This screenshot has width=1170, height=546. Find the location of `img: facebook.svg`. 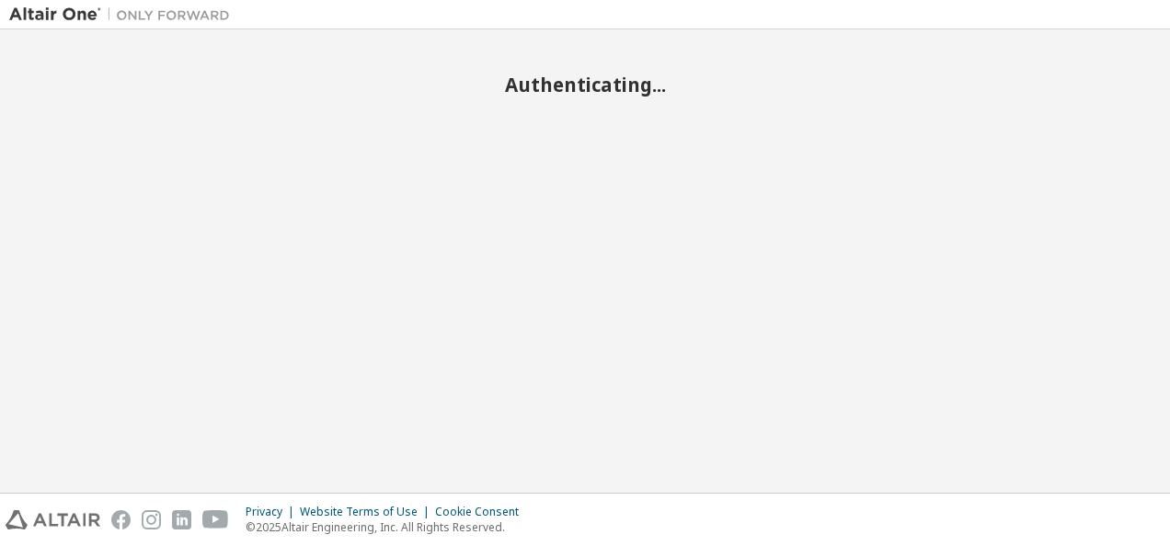

img: facebook.svg is located at coordinates (121, 520).